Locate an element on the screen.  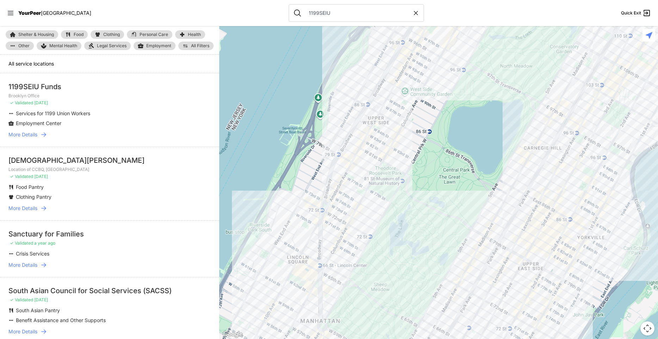
a: Shelter & Housing is located at coordinates (32, 35).